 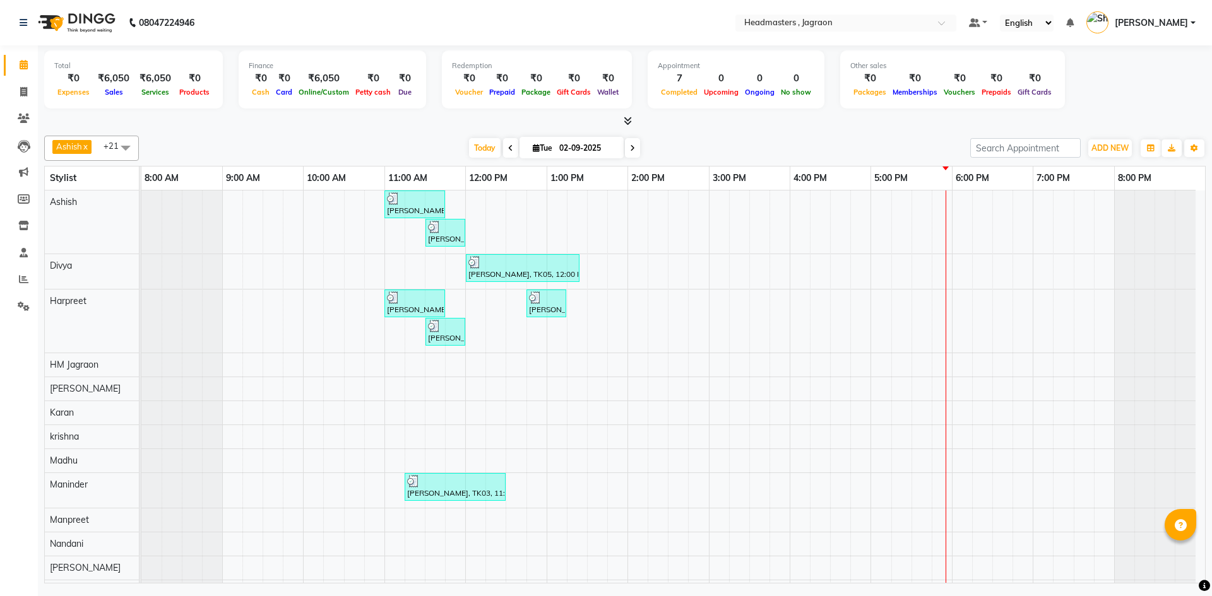 What do you see at coordinates (952, 66) in the screenshot?
I see `div: Other sales` at bounding box center [952, 66].